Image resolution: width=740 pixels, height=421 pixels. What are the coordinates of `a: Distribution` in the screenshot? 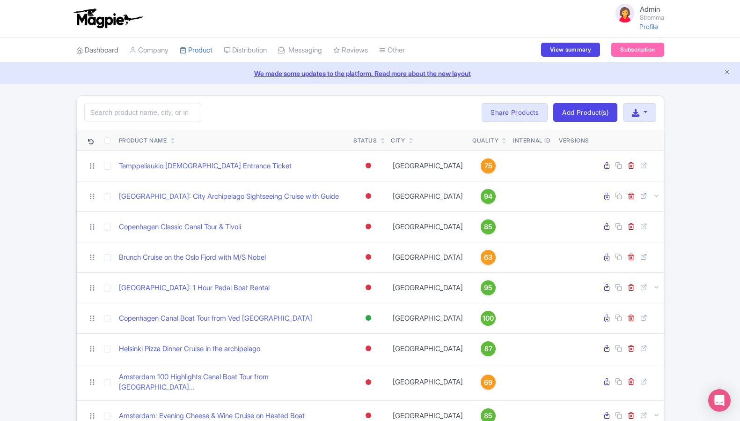 It's located at (245, 50).